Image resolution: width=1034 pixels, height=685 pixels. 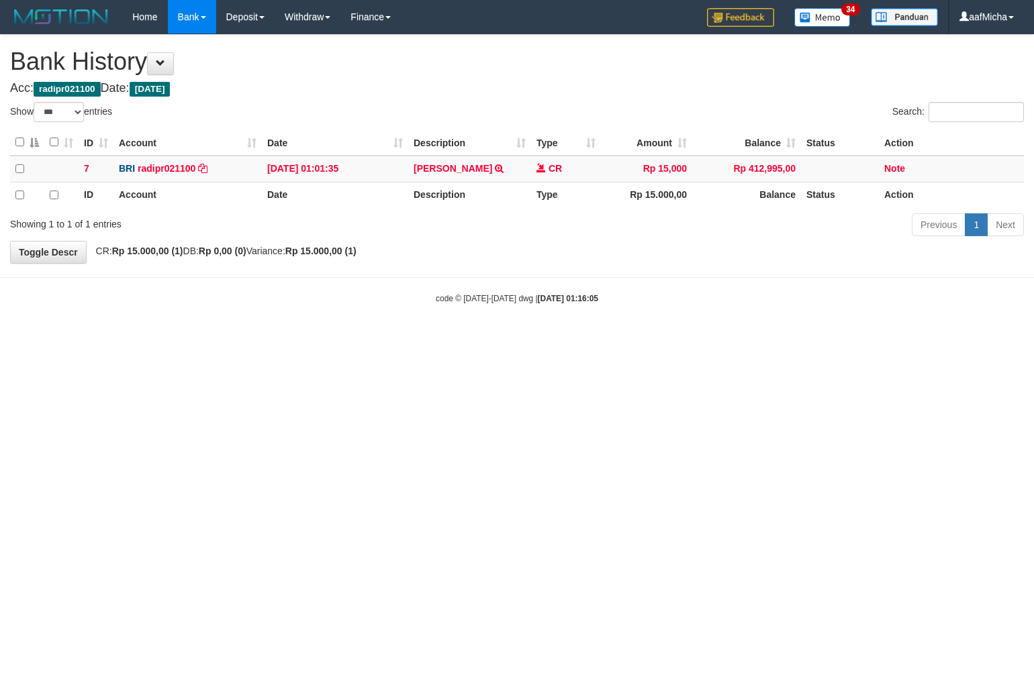 I want to click on a: Previous, so click(x=938, y=225).